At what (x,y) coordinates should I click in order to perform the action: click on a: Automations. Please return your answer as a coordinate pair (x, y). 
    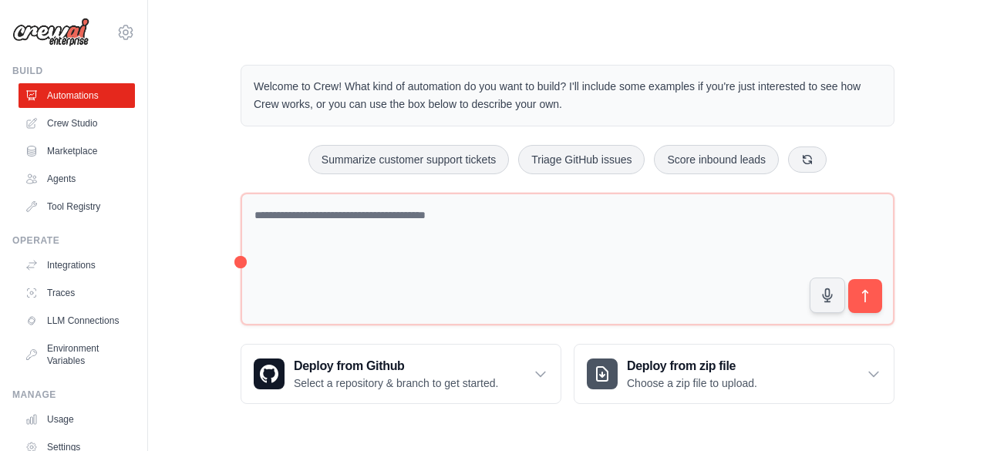
    Looking at the image, I should click on (76, 96).